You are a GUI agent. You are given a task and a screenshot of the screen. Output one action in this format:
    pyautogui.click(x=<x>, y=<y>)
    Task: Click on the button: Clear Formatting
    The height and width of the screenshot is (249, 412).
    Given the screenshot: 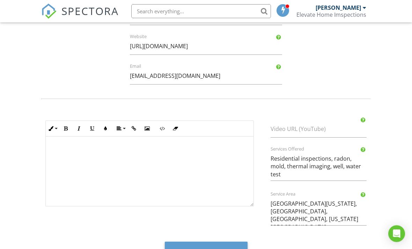 What is the action you would take?
    pyautogui.click(x=175, y=129)
    